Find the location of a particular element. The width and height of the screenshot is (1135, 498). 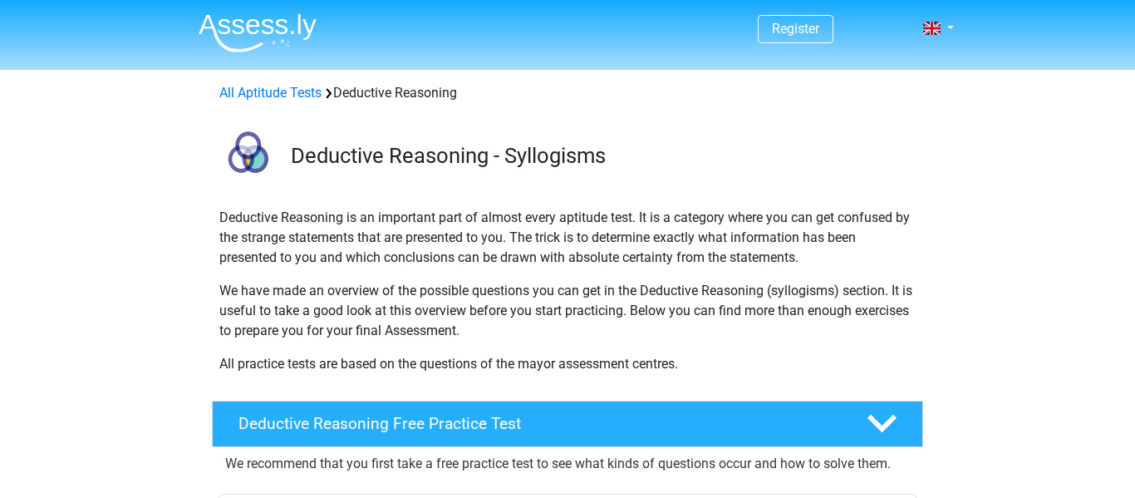

a: Deductive Reasoning Free Practice Test is located at coordinates (568, 424).